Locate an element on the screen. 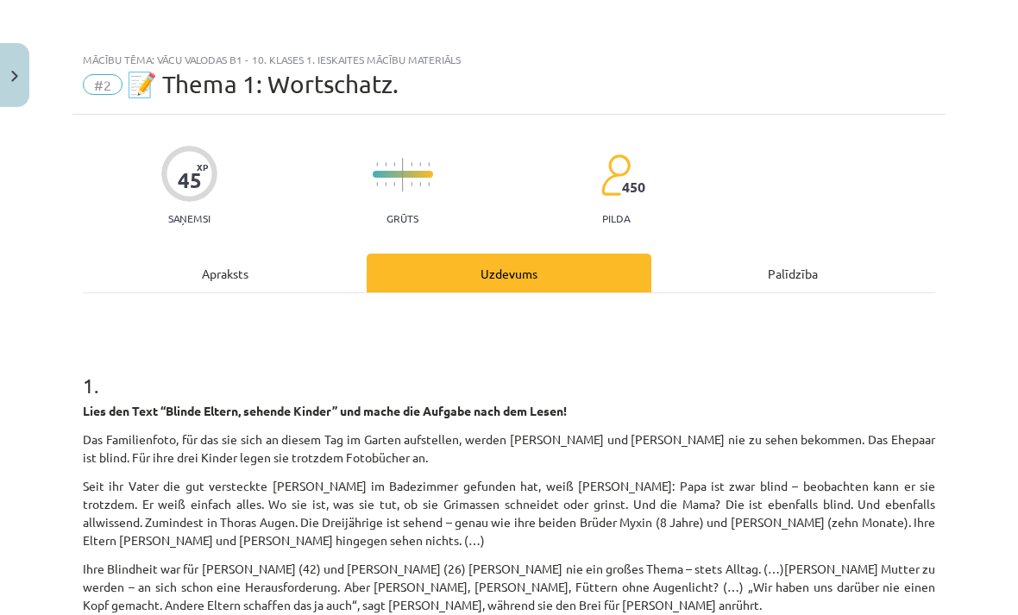 The image size is (1018, 615). p: Saņemsi is located at coordinates (189, 218).